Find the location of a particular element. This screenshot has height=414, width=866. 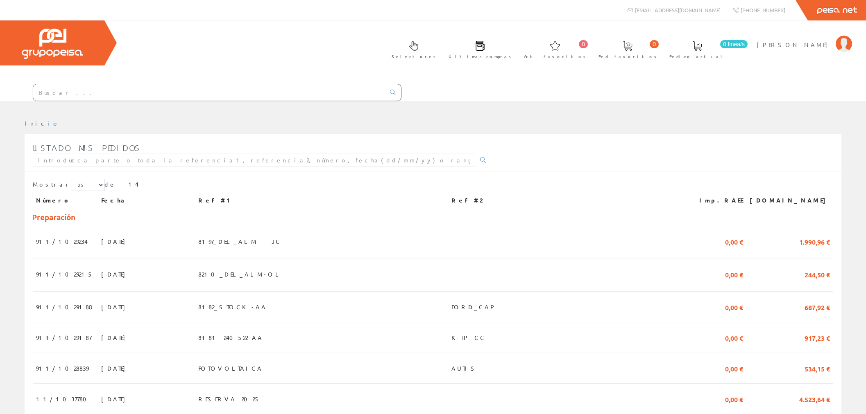

span: 687,92 € is located at coordinates (817, 307).